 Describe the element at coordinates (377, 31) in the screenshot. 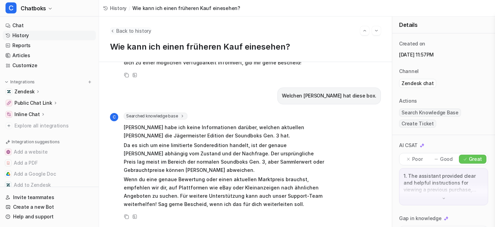

I see `img: Next session` at that location.